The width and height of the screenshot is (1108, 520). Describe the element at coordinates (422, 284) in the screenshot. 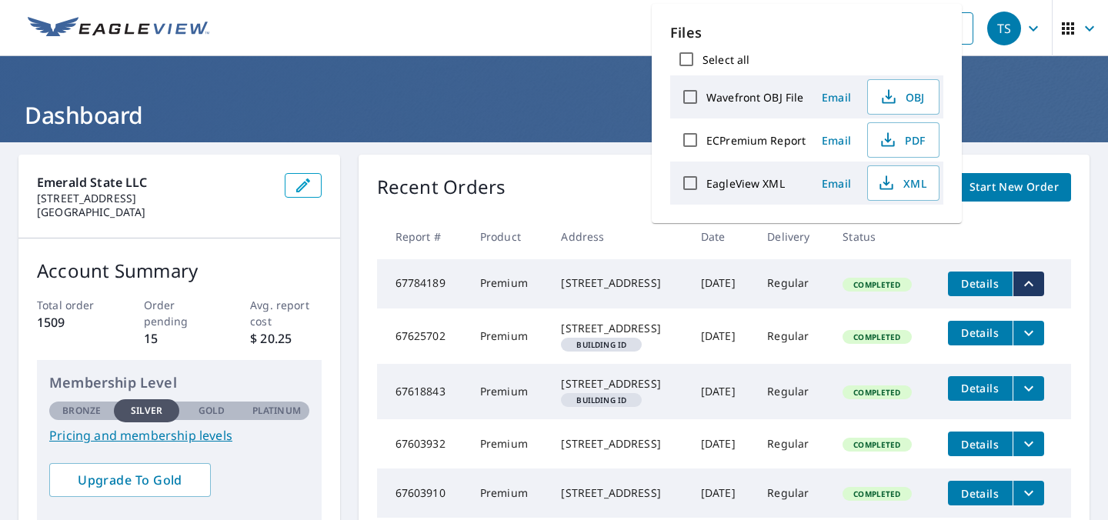

I see `td: 67784189` at that location.